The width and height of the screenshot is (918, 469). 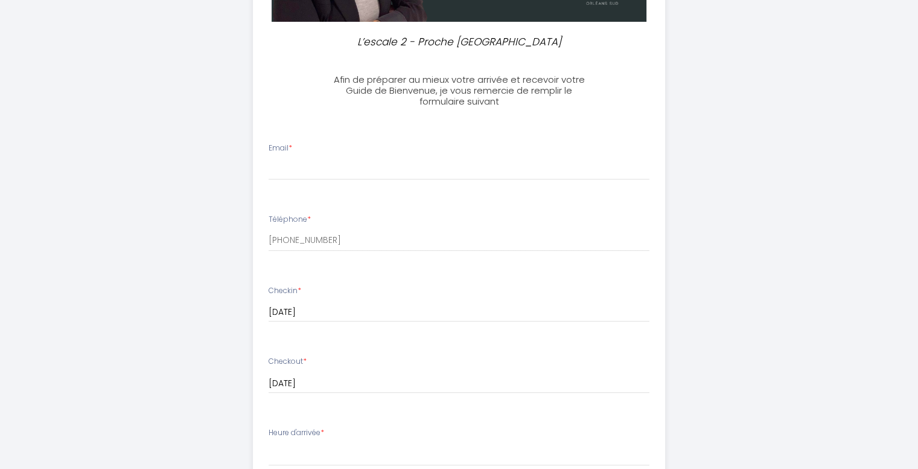 What do you see at coordinates (290, 219) in the screenshot?
I see `label: Téléphone` at bounding box center [290, 219].